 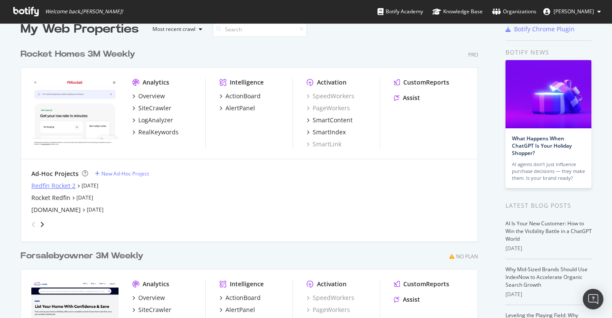 What do you see at coordinates (332, 120) in the screenshot?
I see `div: SmartContent` at bounding box center [332, 120].